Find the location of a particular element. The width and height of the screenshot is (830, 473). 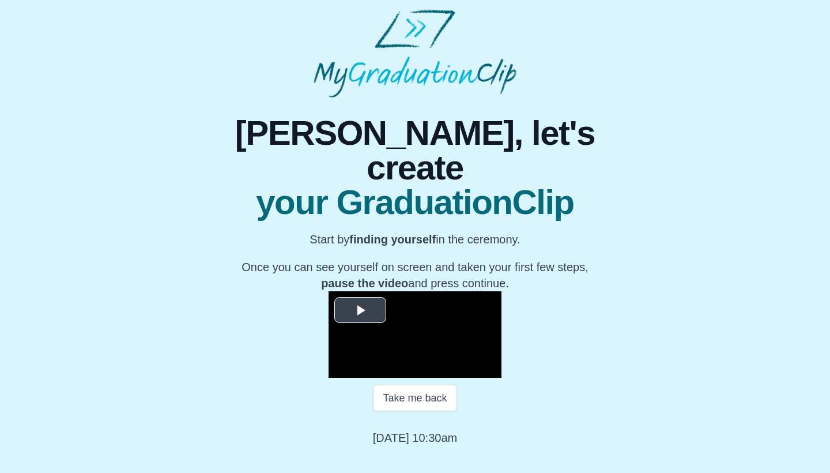

div: Video Player is located at coordinates (415, 334).